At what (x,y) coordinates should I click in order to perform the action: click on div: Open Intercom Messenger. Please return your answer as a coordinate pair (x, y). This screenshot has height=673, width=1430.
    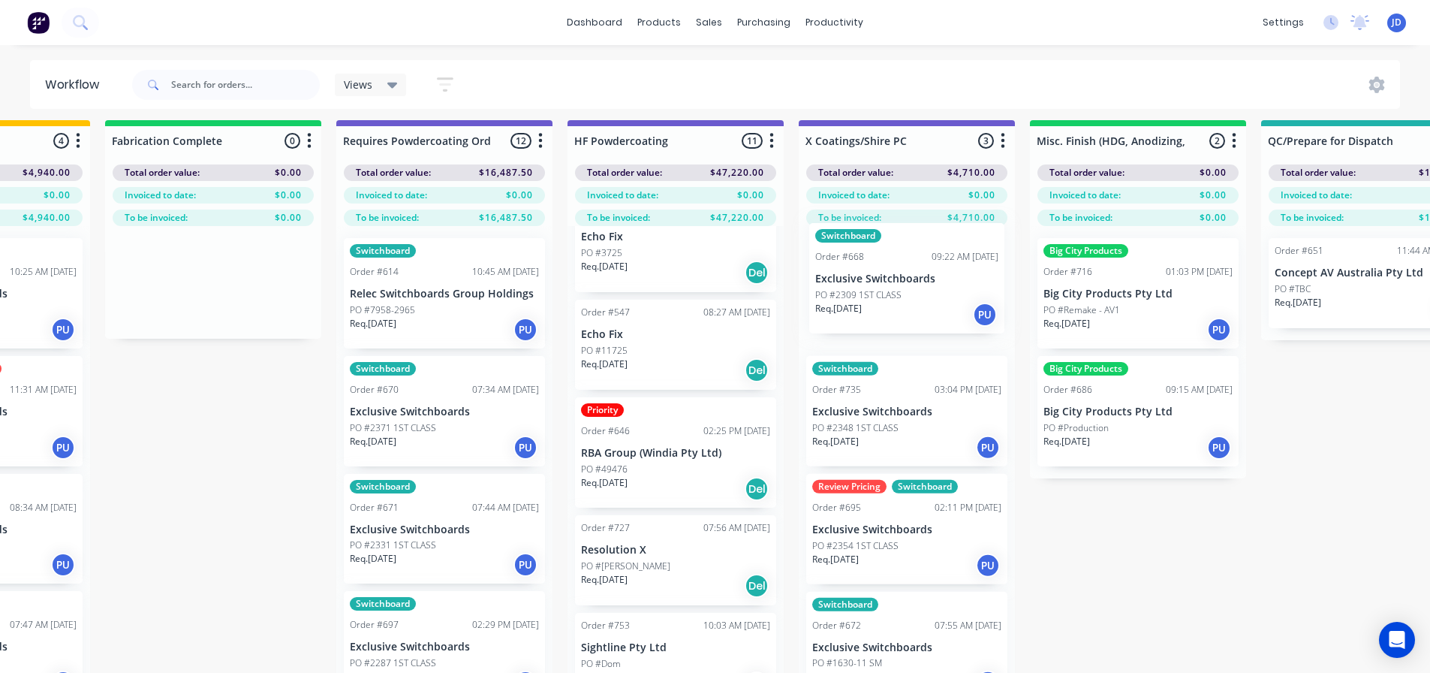
    Looking at the image, I should click on (1397, 640).